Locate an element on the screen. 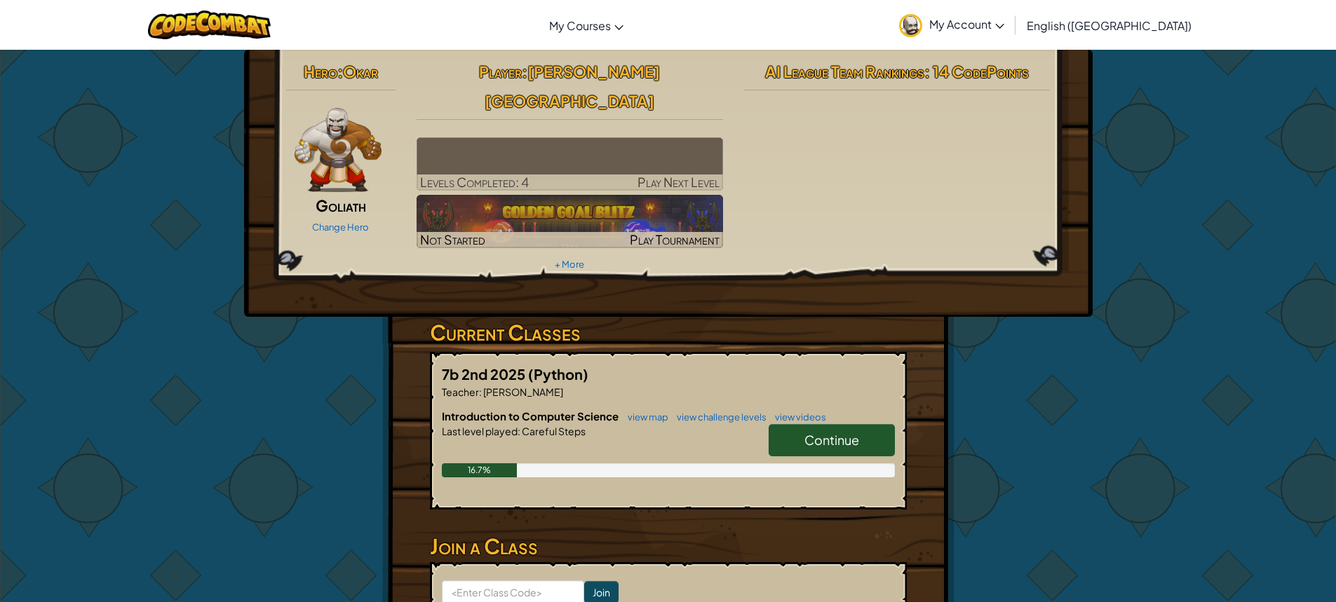 The image size is (1336, 602). span: Player is located at coordinates (500, 72).